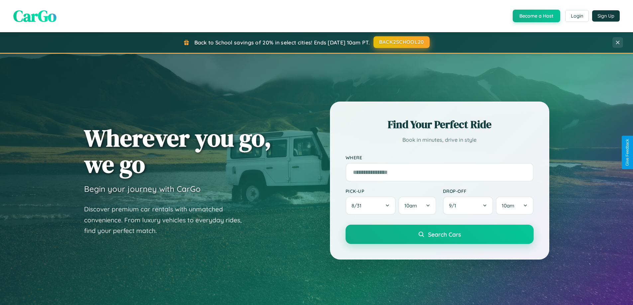 This screenshot has height=305, width=633. Describe the element at coordinates (468, 206) in the screenshot. I see `button: 9/1` at that location.